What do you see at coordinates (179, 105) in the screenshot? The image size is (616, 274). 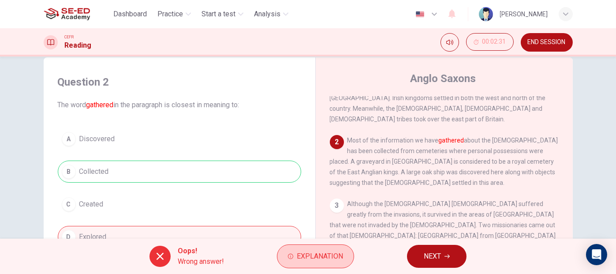 I see `span: The word in the paragraph is closest in meaning to:` at bounding box center [179, 105].